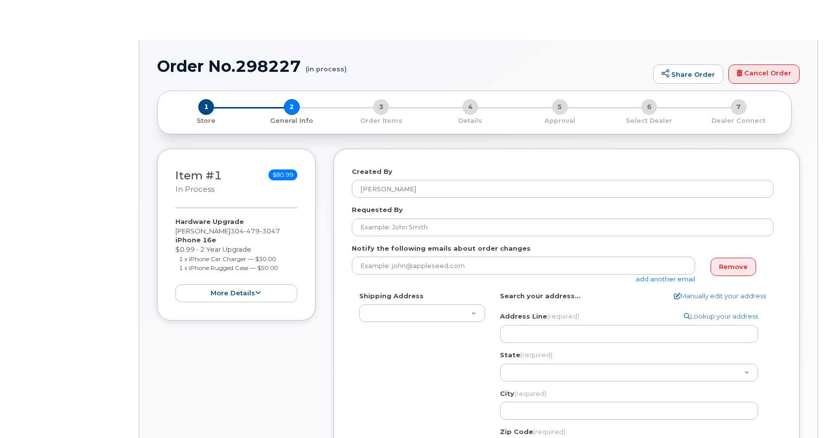  I want to click on label: Notify the following emails about order changes, so click(441, 248).